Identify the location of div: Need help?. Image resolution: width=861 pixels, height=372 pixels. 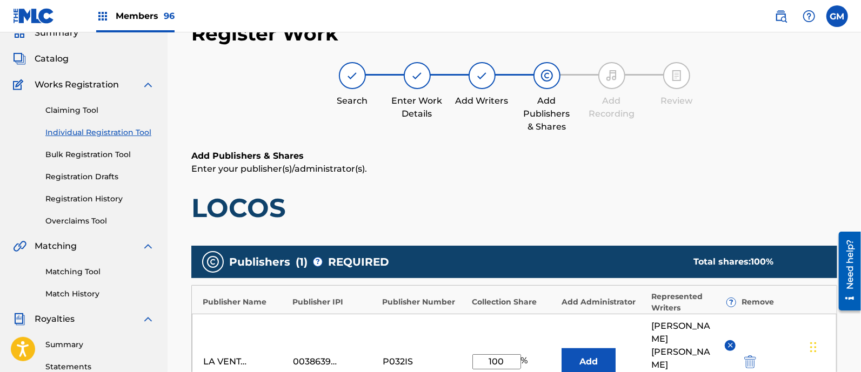
(19, 37).